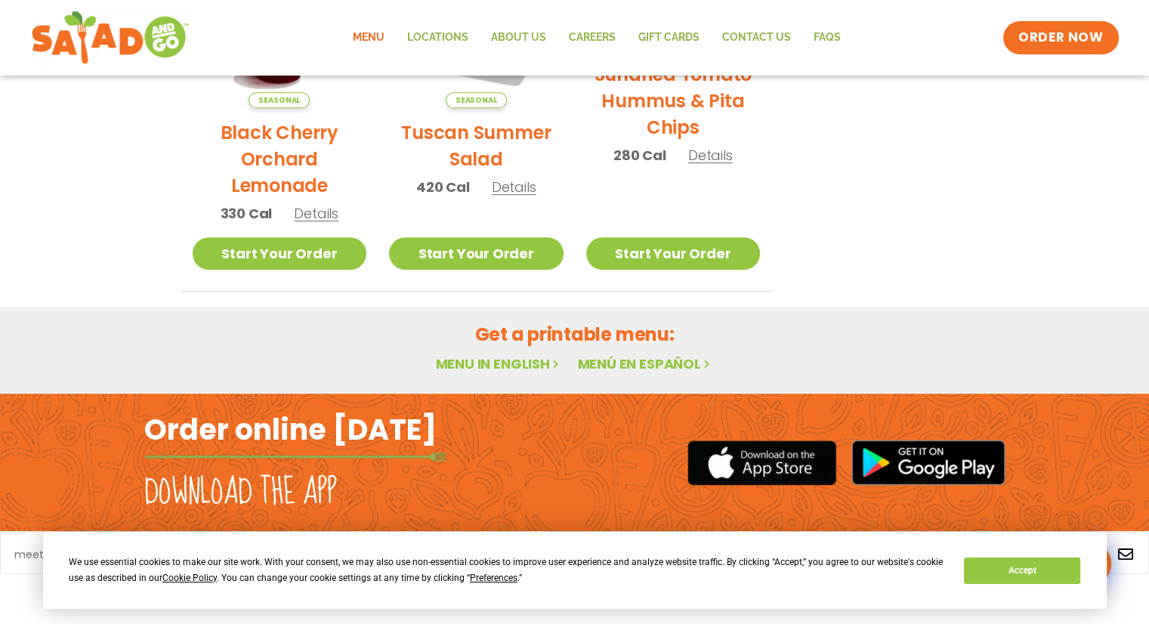 This screenshot has height=624, width=1149. What do you see at coordinates (246, 213) in the screenshot?
I see `span: 330 Cal` at bounding box center [246, 213].